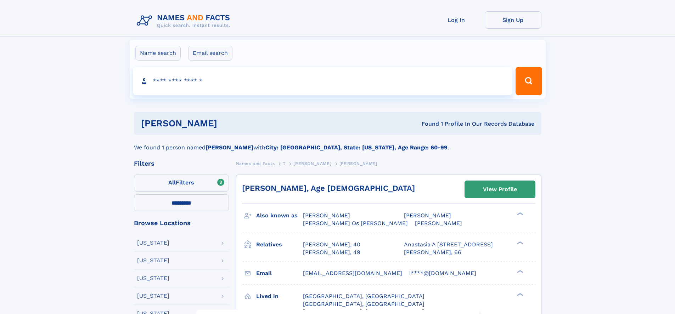  I want to click on a: T, so click(284, 163).